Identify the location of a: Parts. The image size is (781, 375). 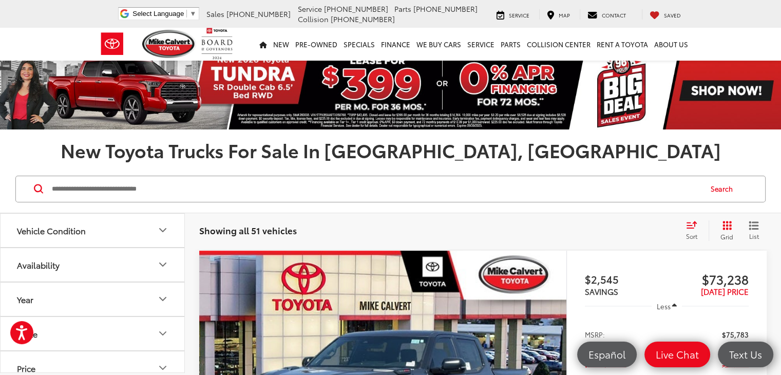
(511, 44).